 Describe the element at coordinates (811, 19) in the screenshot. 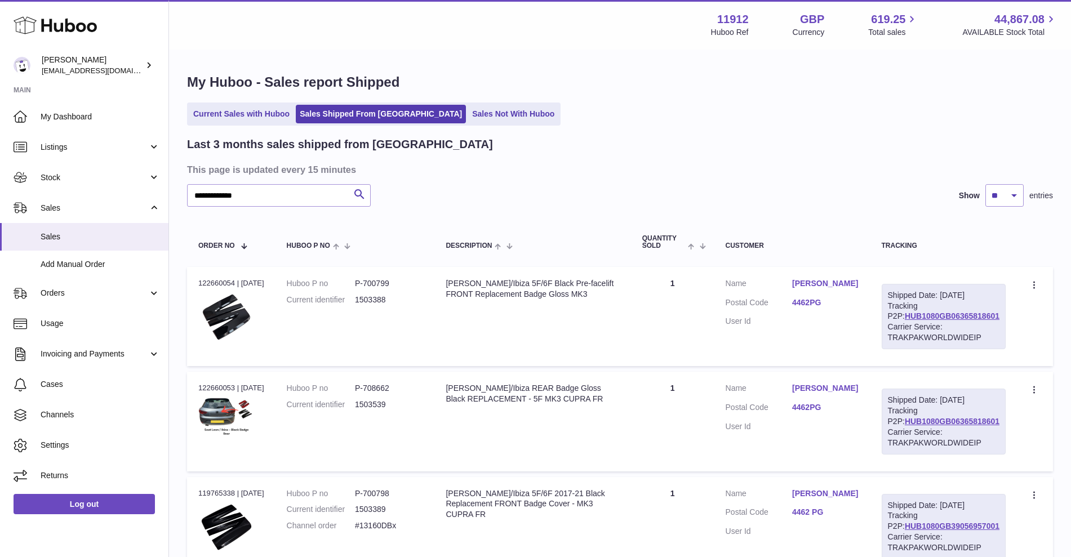

I see `strong: GBP` at that location.